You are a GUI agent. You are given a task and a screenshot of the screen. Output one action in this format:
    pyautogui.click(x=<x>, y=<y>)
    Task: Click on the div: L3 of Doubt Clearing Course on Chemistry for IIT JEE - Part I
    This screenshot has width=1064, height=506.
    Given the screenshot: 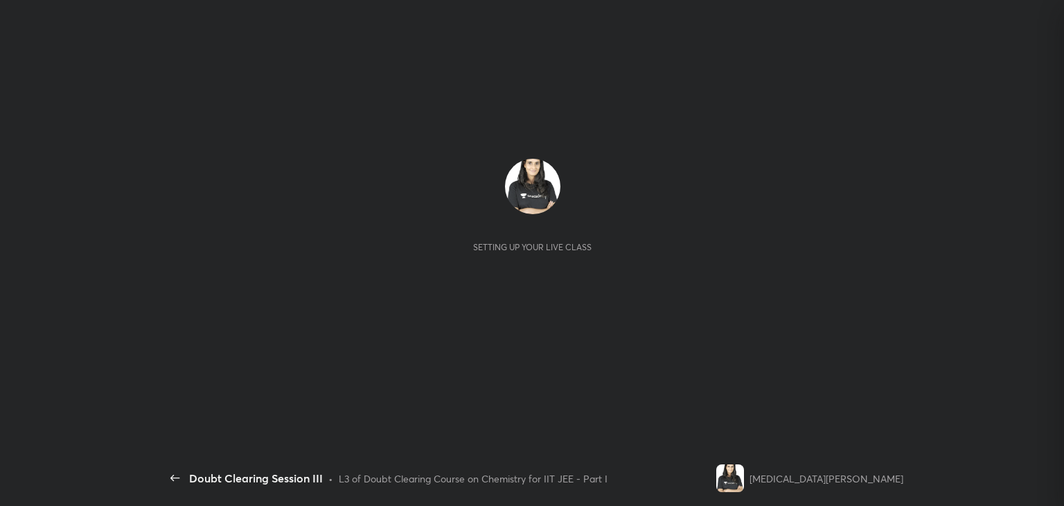 What is the action you would take?
    pyautogui.click(x=473, y=478)
    